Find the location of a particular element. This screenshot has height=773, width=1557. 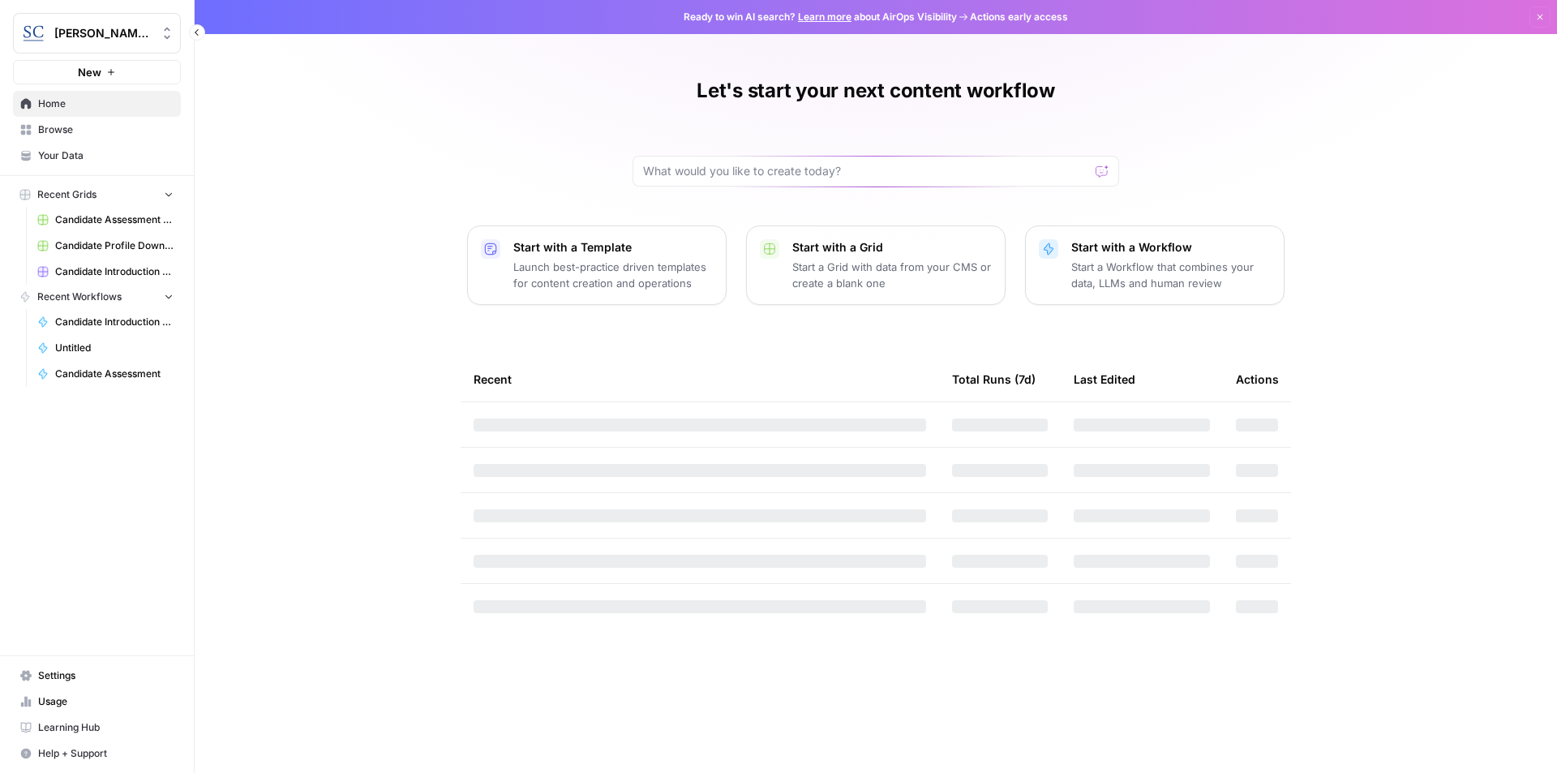

span: New is located at coordinates (89, 72).